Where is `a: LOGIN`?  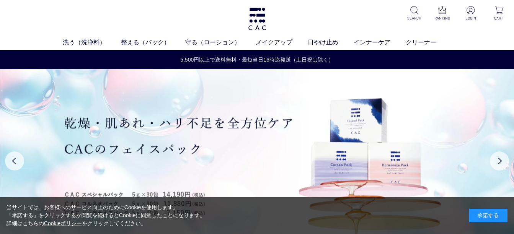
a: LOGIN is located at coordinates (470, 13).